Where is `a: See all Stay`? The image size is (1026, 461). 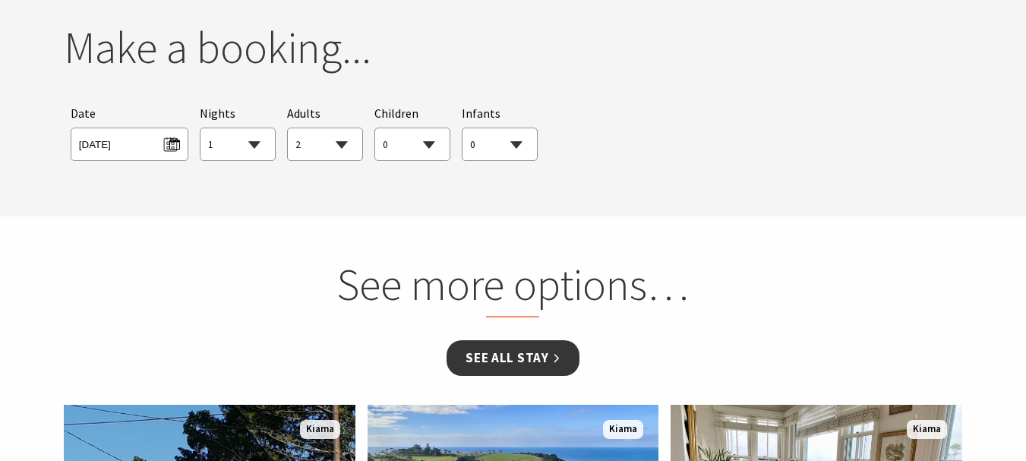
a: See all Stay is located at coordinates (513, 358).